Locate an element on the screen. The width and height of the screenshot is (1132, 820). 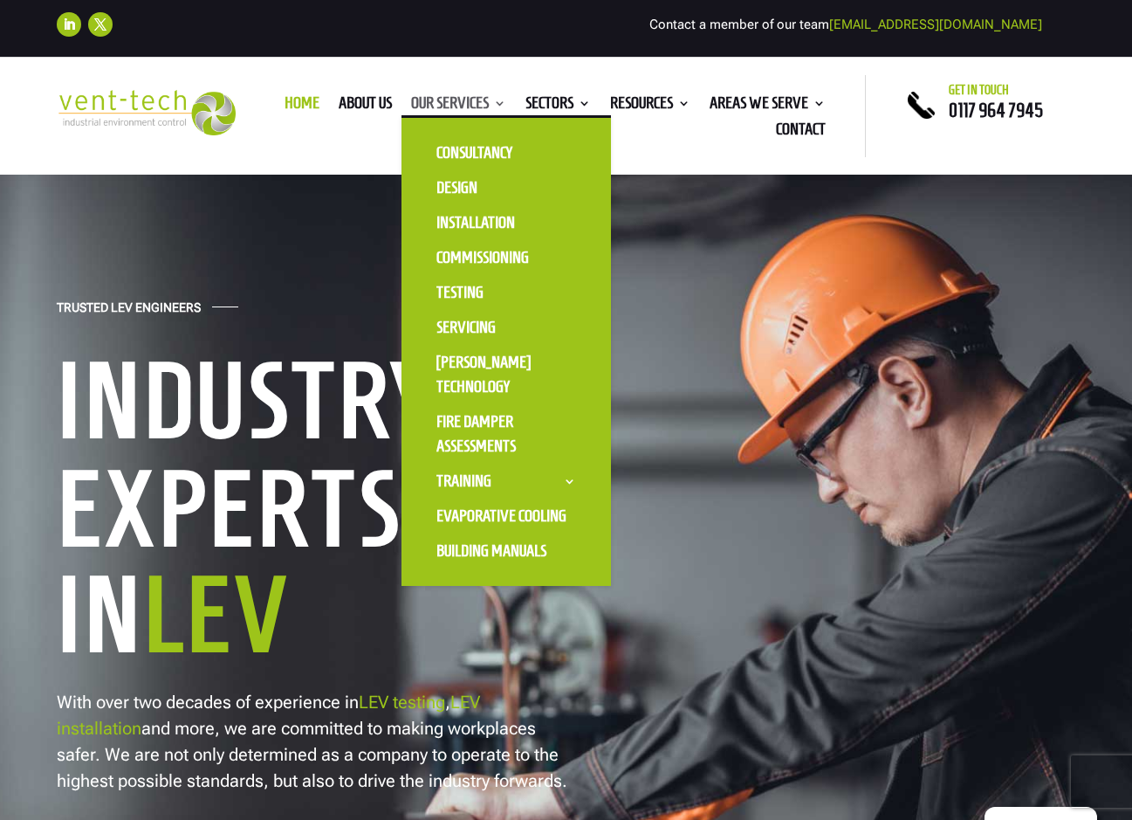
h1: Experts is located at coordinates (240, 513).